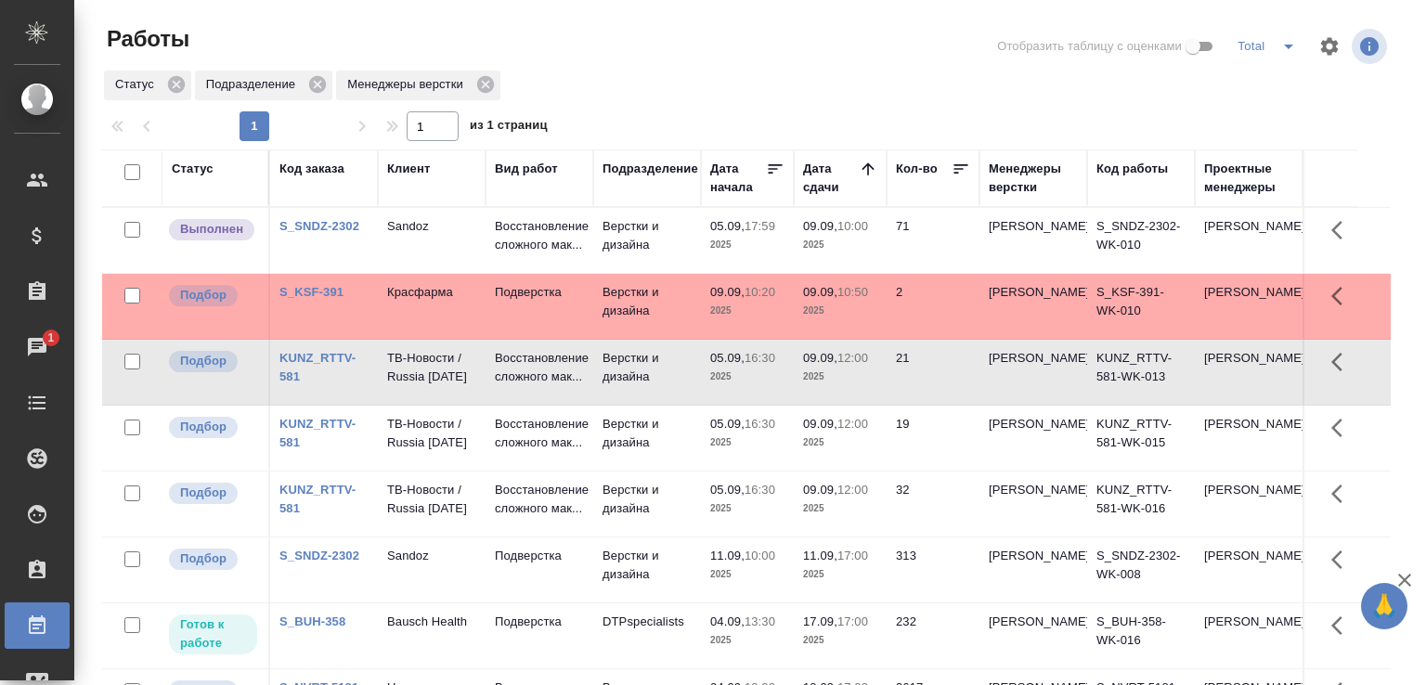 The image size is (1426, 685). What do you see at coordinates (312, 169) in the screenshot?
I see `div: Код заказа` at bounding box center [312, 169].